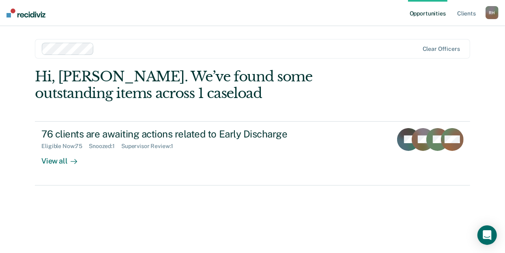  What do you see at coordinates (105, 146) in the screenshot?
I see `div: Snoozed : 1` at bounding box center [105, 146].